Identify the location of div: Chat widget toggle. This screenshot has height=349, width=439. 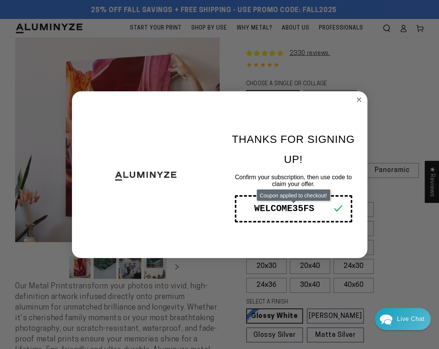
(402, 319).